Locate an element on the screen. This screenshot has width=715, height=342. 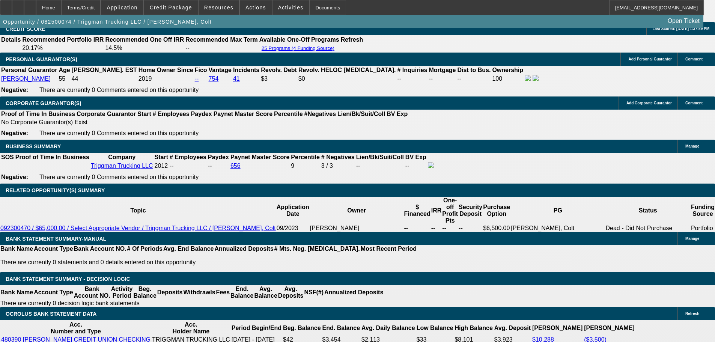
th: Details is located at coordinates (11, 40).